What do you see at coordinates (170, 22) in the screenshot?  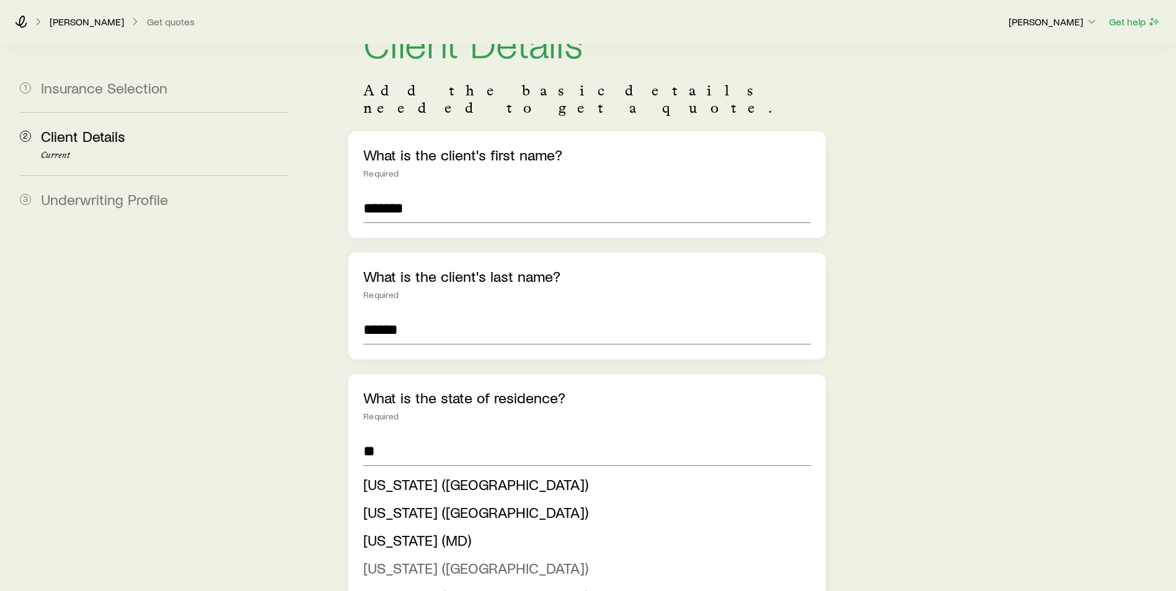 I see `button: Get quotes` at bounding box center [170, 22].